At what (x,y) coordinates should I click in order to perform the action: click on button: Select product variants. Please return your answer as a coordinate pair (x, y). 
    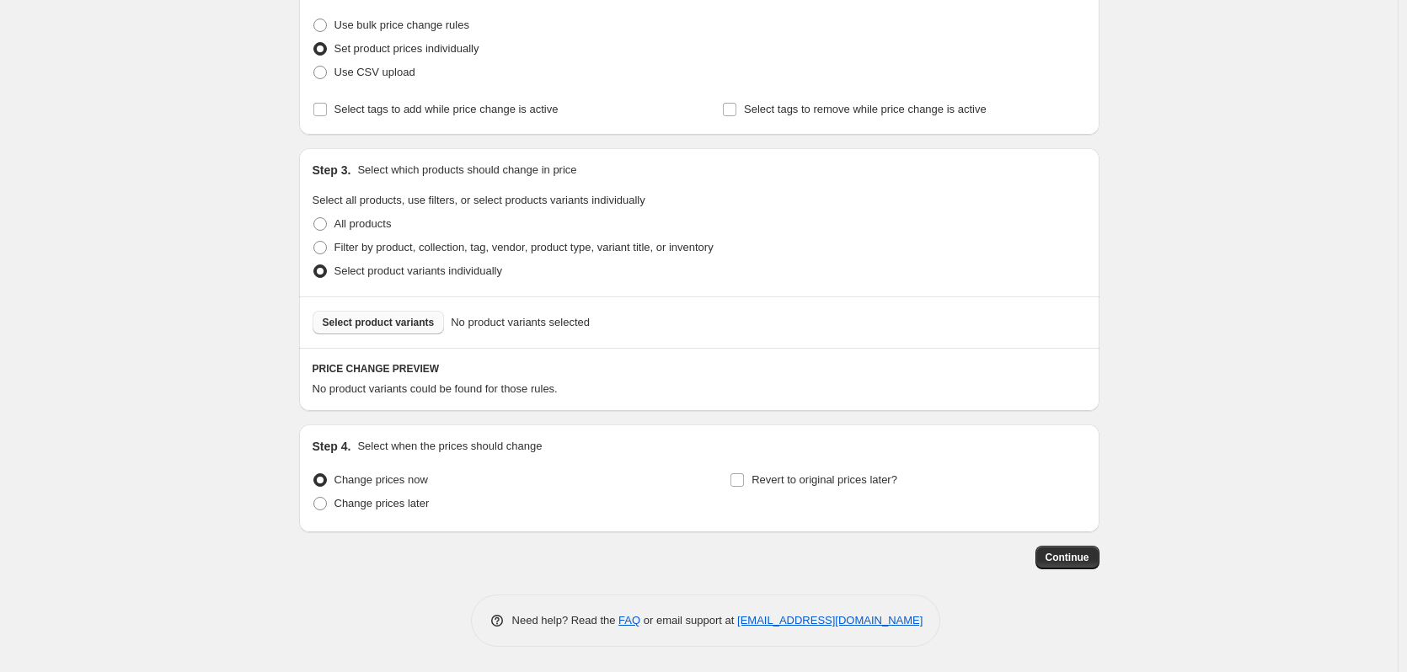
    Looking at the image, I should click on (378, 323).